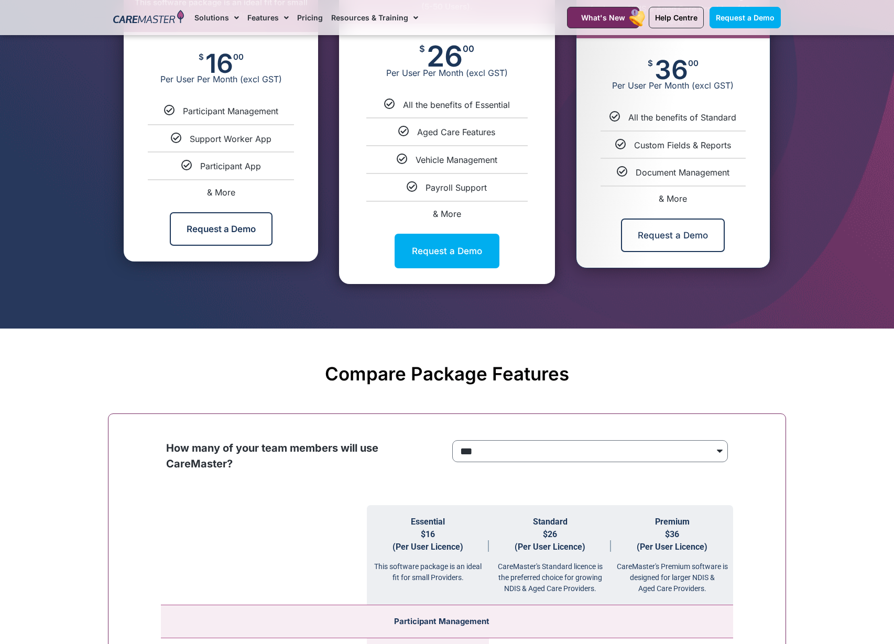 The height and width of the screenshot is (644, 894). Describe the element at coordinates (671, 574) in the screenshot. I see `div: CareMaster's Premium software is designed for larger NDIS & Aged Care Providers.` at that location.